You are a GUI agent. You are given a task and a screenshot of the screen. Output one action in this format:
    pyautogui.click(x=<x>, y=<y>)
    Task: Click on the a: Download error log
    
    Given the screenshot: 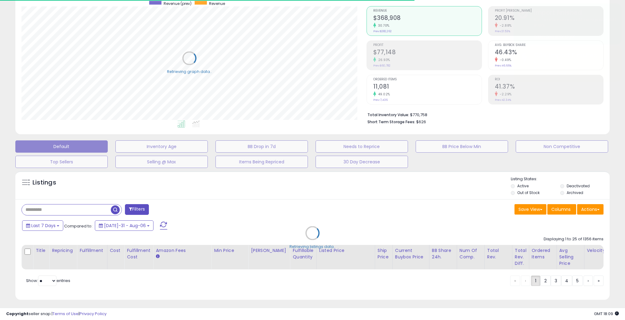 What is the action you would take?
    pyautogui.click(x=554, y=37)
    